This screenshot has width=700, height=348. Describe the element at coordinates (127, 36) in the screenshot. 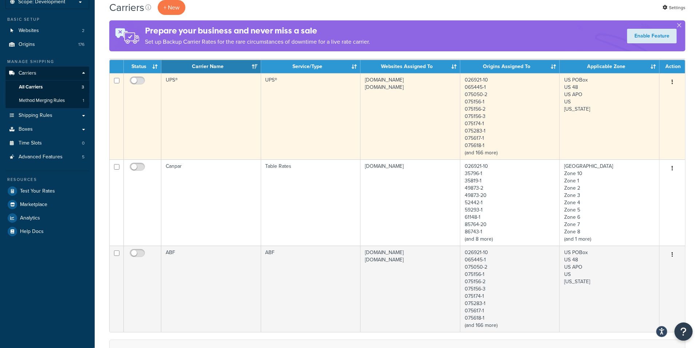

I see `img: ad-rules-rateshop-fe6ec290ccb7230408bd80ed9643f0289d75e0ffd9eb532fc0e269fcd187b520.png` at that location.